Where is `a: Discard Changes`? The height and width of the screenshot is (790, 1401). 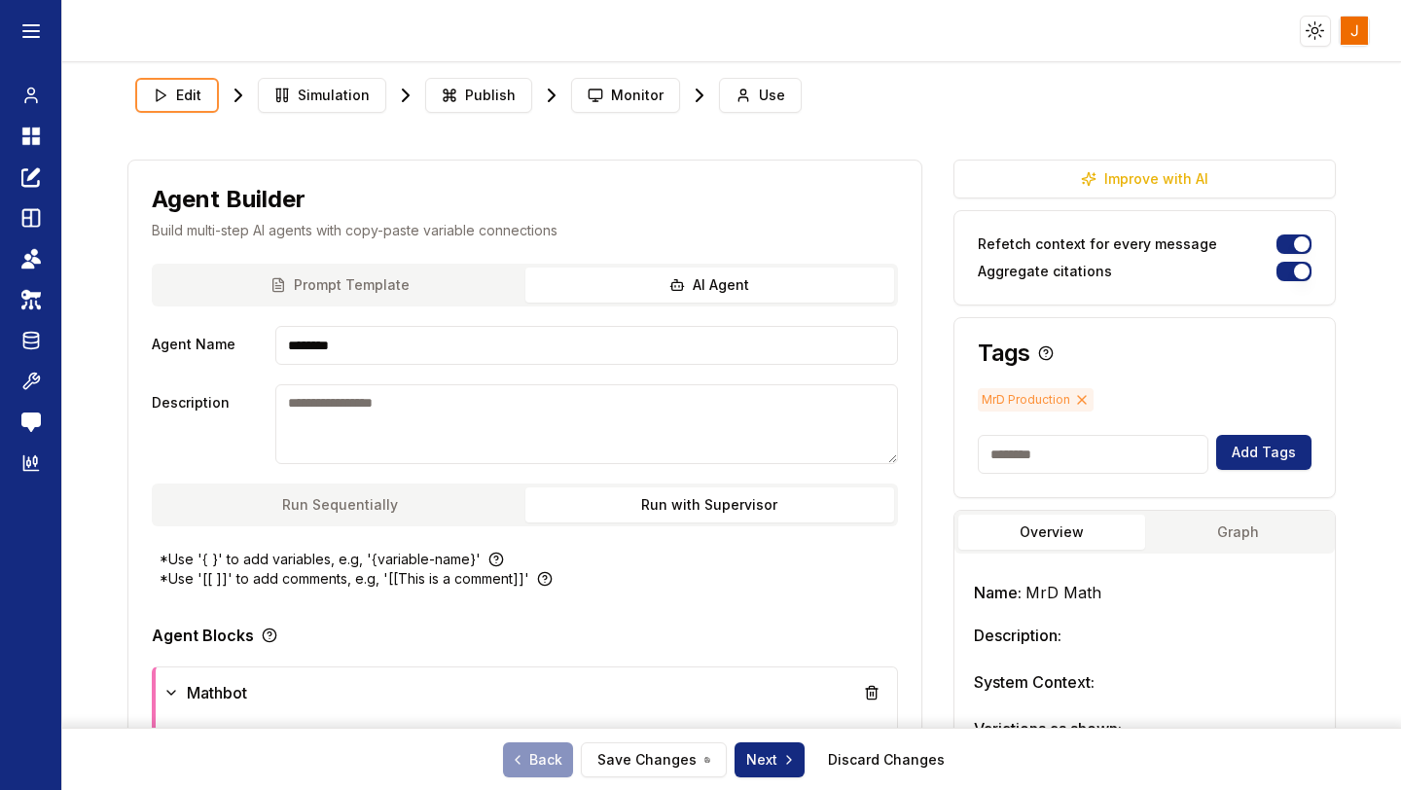 a: Discard Changes is located at coordinates (887, 760).